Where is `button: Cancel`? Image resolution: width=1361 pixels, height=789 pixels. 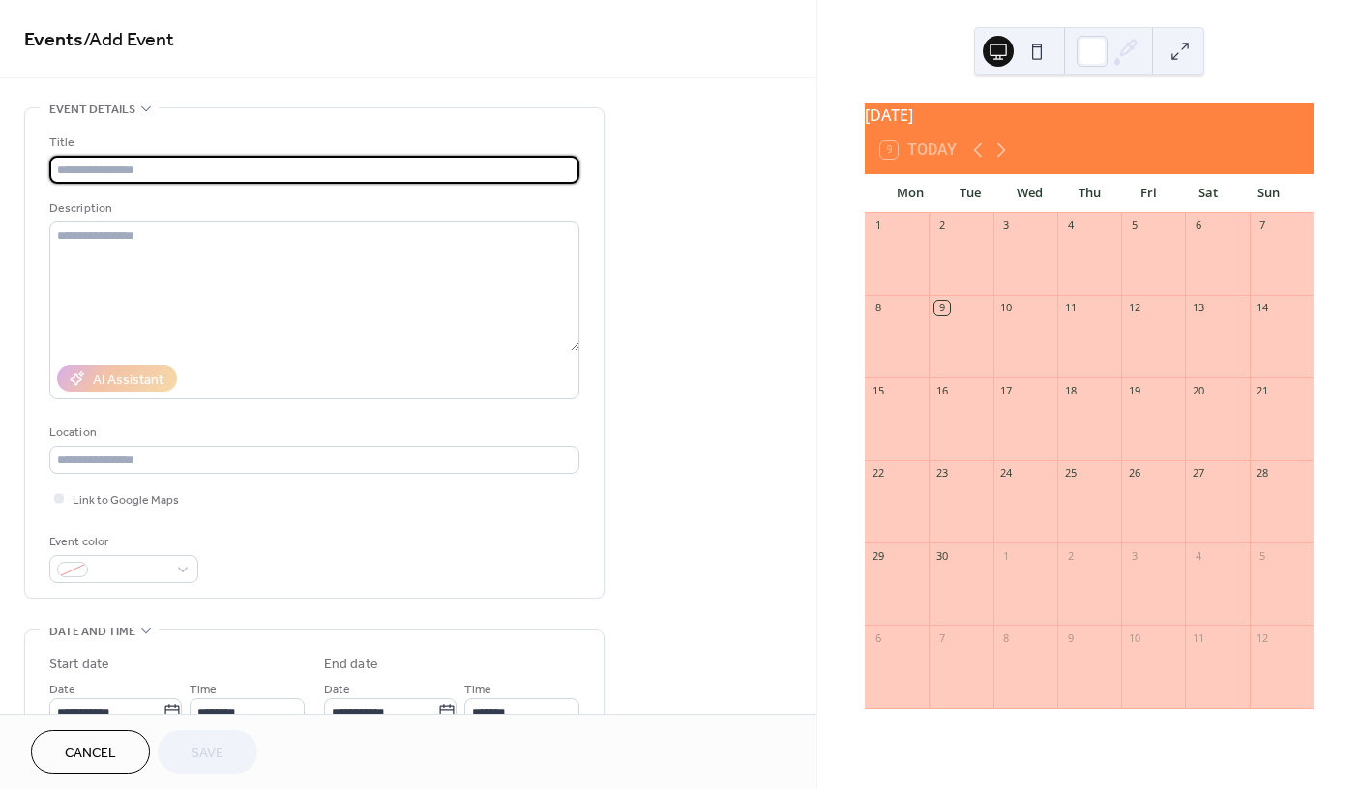
button: Cancel is located at coordinates (90, 752).